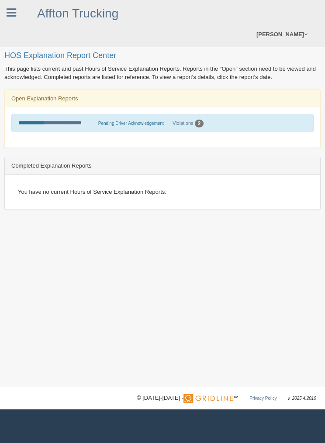 This screenshot has width=325, height=443. I want to click on span: v. 2025.4.2019, so click(301, 398).